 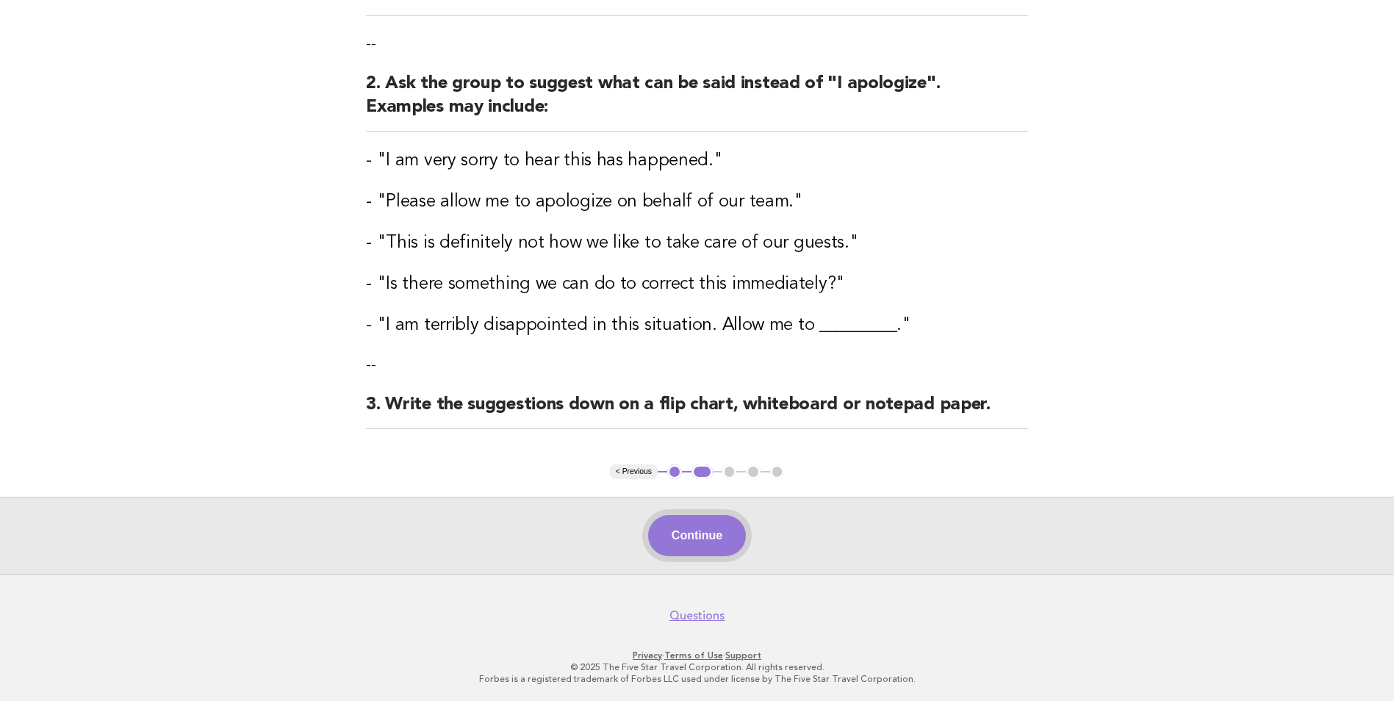 What do you see at coordinates (697, 616) in the screenshot?
I see `a: Questions` at bounding box center [697, 616].